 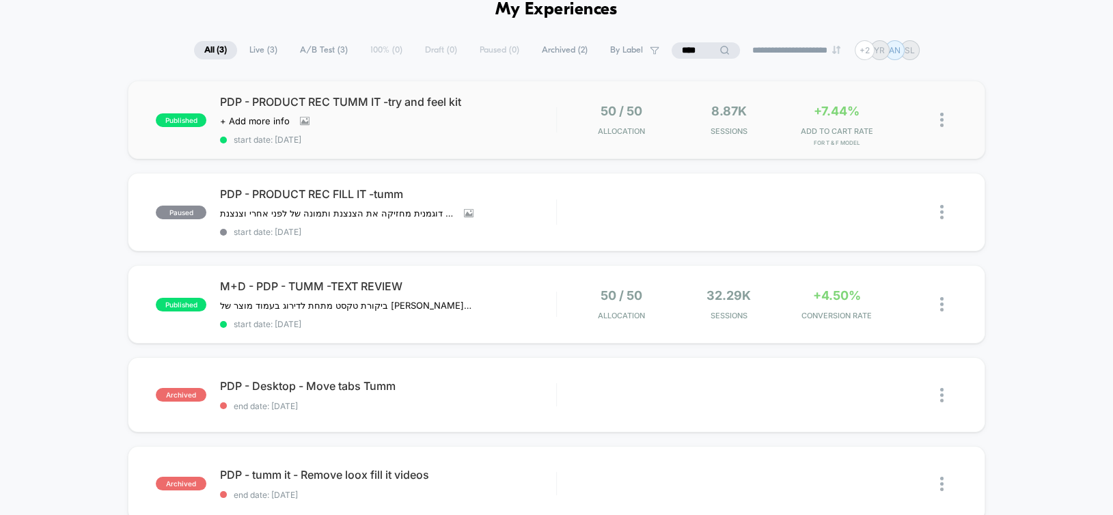 I want to click on p: SL, so click(x=910, y=50).